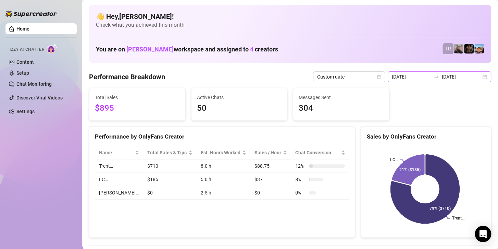 The image size is (498, 249). I want to click on img: LC, so click(458, 49).